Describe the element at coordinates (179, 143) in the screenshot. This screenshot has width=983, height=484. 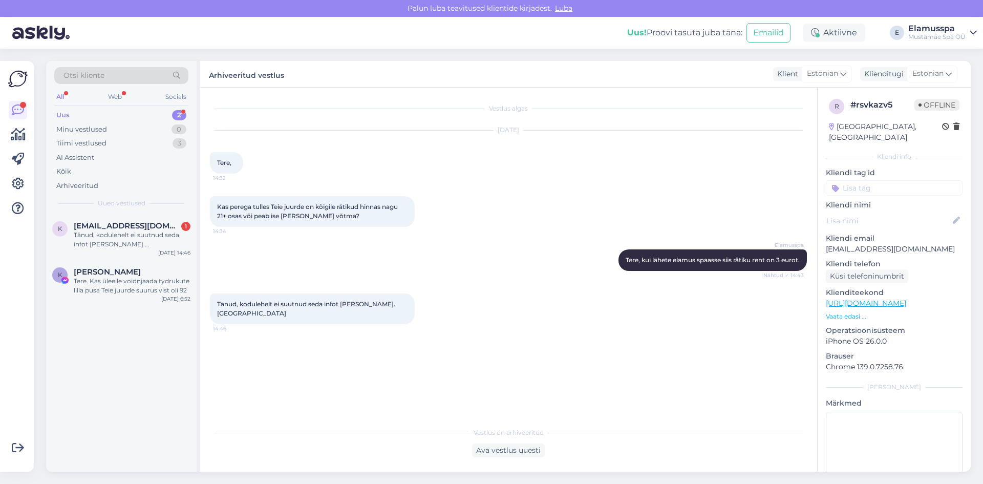
I see `div: 3` at that location.